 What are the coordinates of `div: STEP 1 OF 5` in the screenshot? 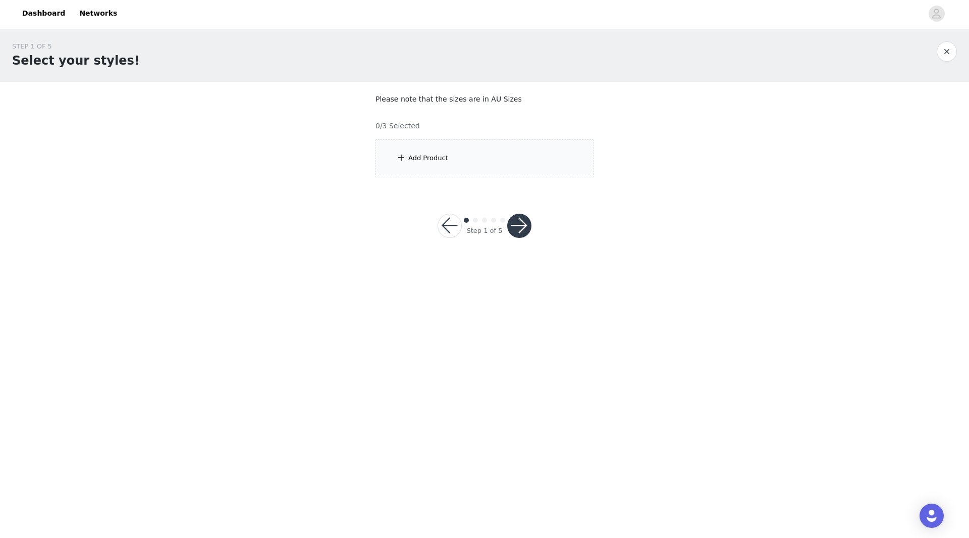 It's located at (76, 46).